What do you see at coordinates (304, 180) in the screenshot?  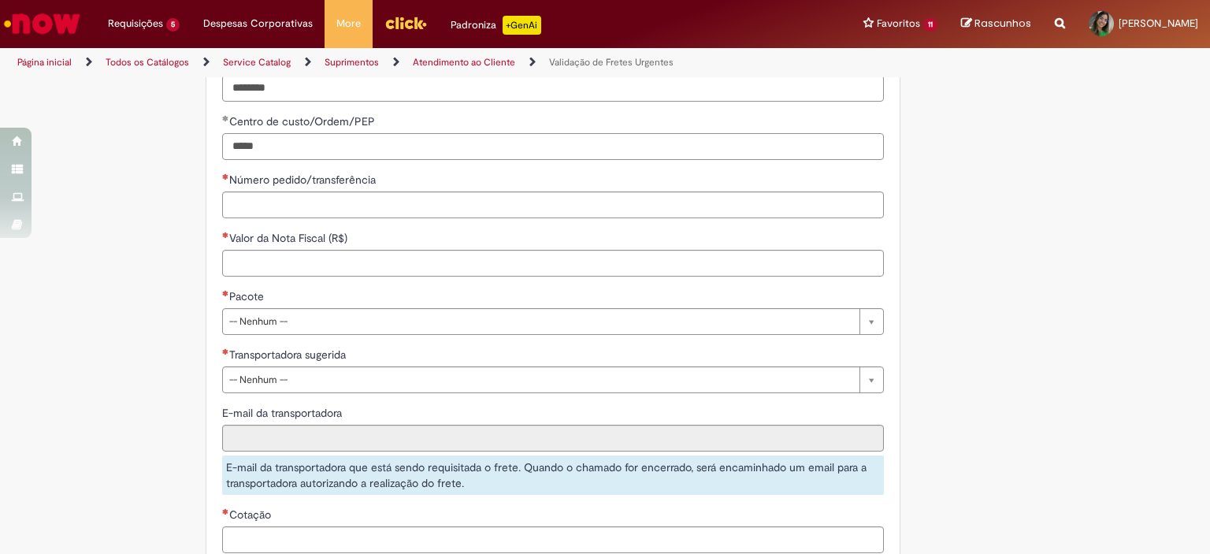 I see `span: Número pedido/transferência` at bounding box center [304, 180].